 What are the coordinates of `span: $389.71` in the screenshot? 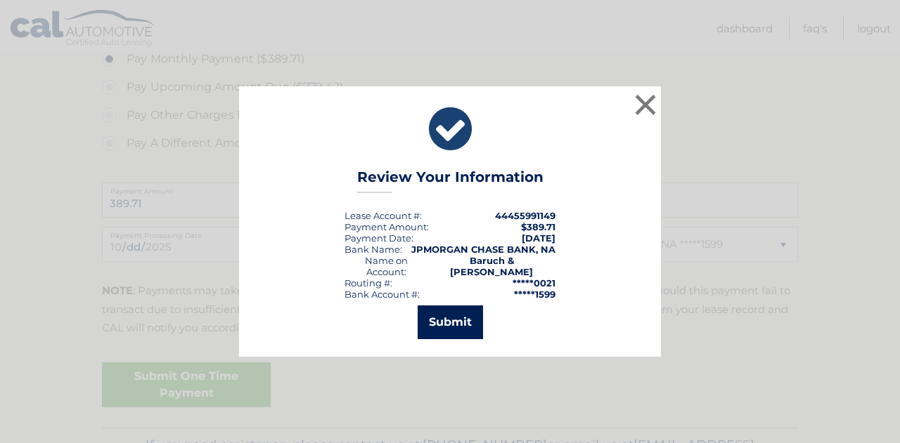 It's located at (538, 227).